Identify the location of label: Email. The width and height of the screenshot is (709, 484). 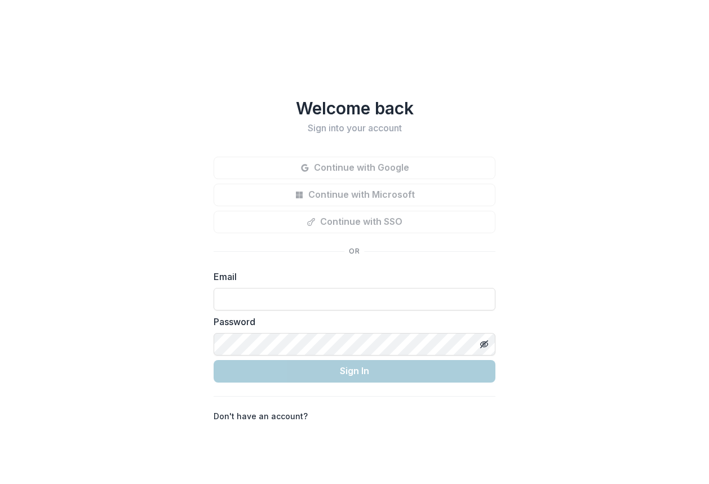
(351, 277).